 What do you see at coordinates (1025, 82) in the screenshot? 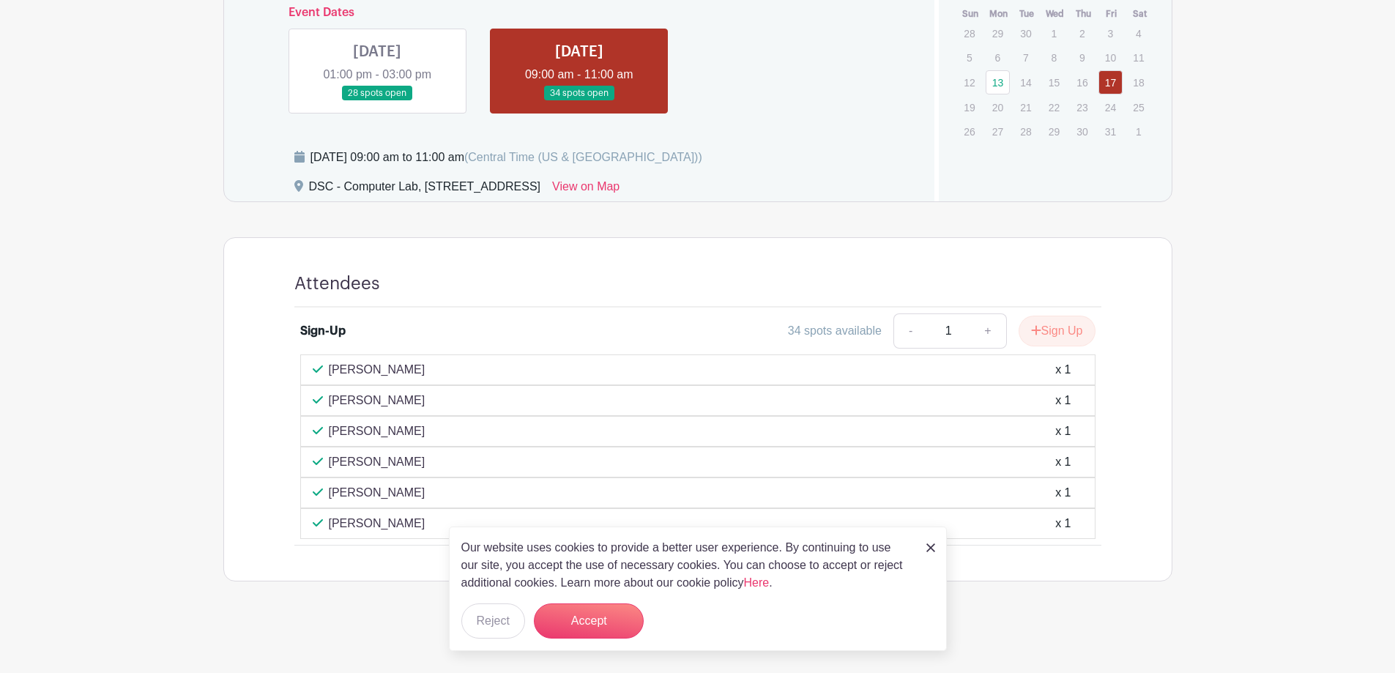
I see `p: 14` at bounding box center [1025, 82].